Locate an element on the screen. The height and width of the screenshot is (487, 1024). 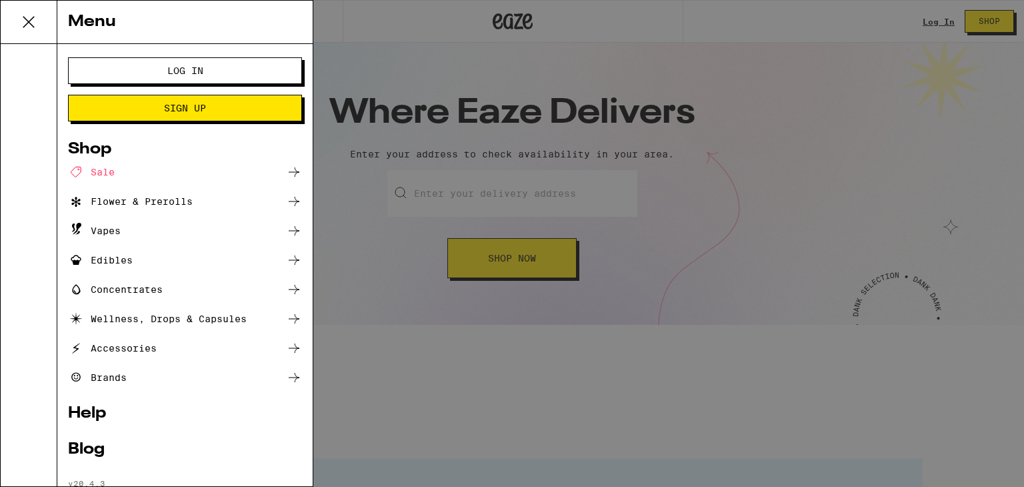
button: Sign Up is located at coordinates (185, 108).